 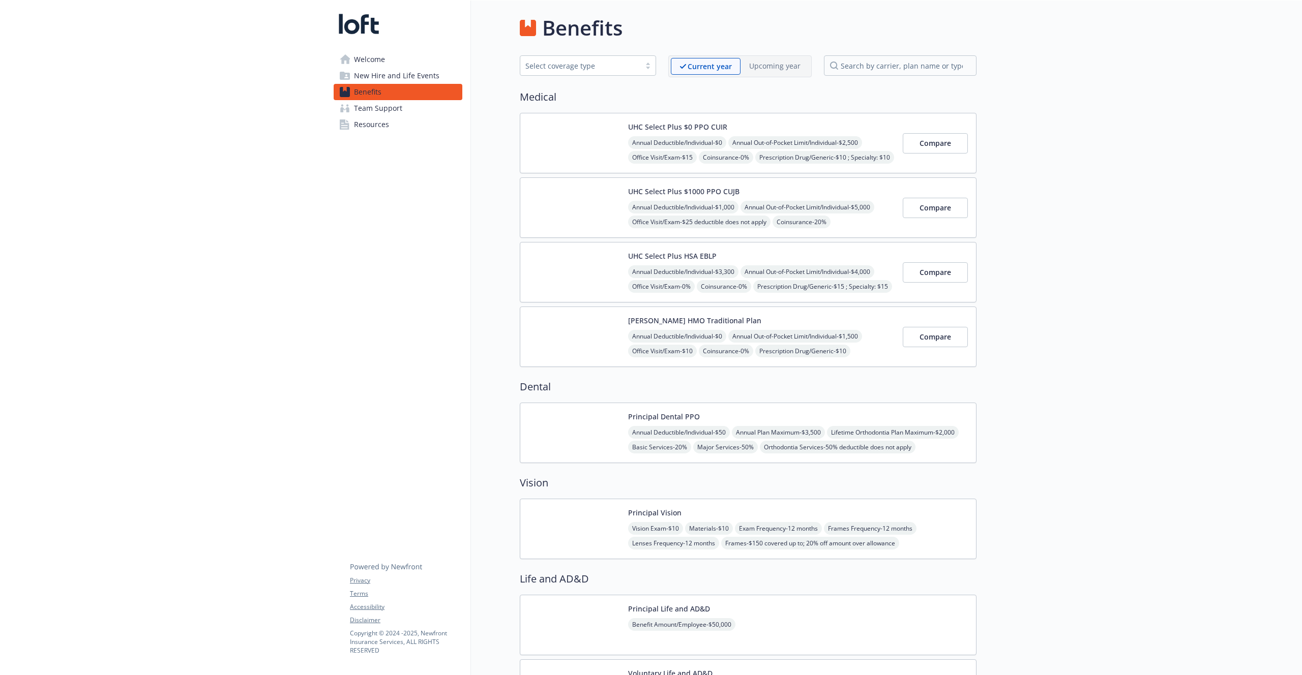 I want to click on a: Benefits, so click(x=398, y=92).